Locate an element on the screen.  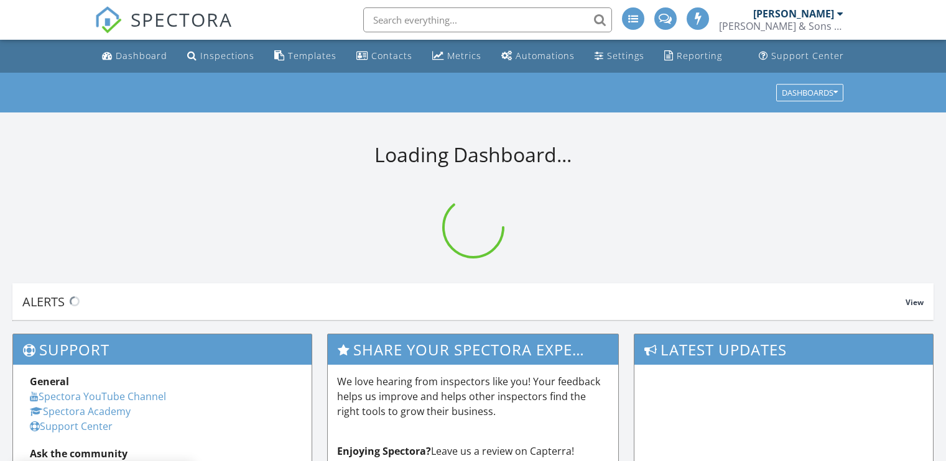
span: View is located at coordinates (914, 302).